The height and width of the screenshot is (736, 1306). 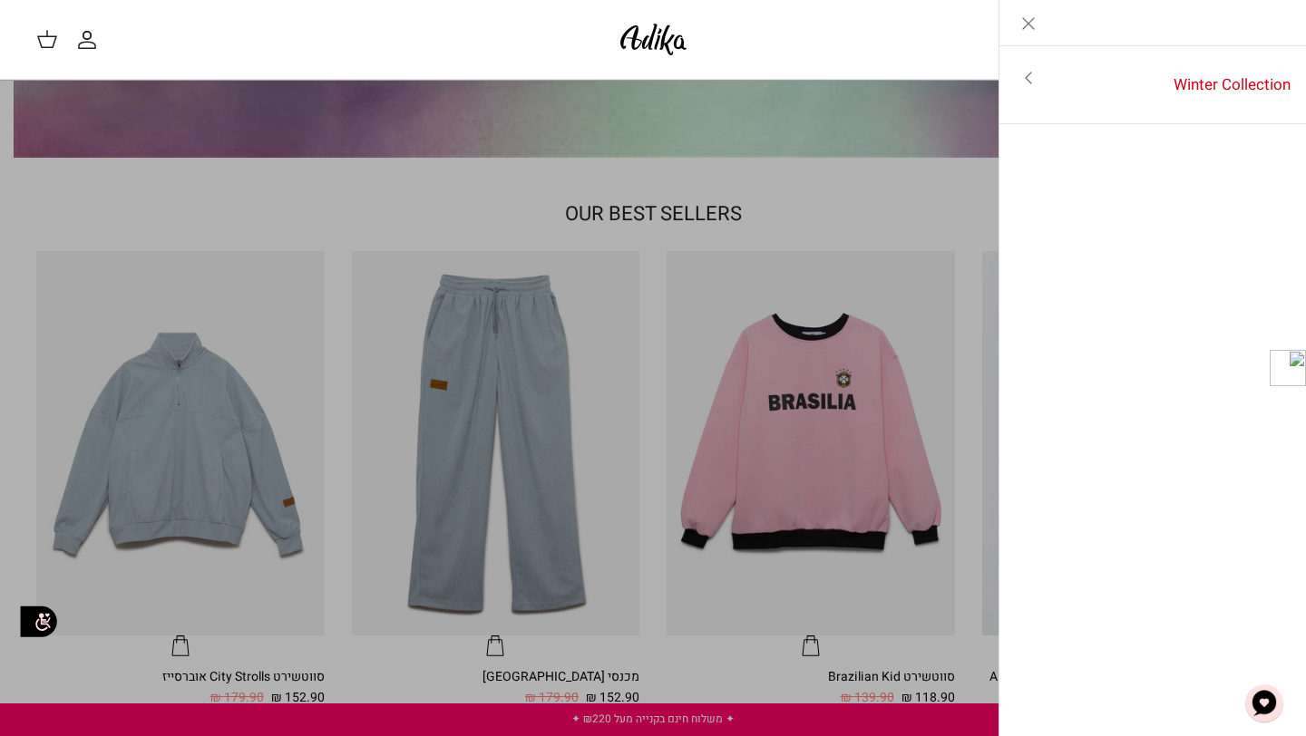 I want to click on button: צ'אט, so click(x=1264, y=704).